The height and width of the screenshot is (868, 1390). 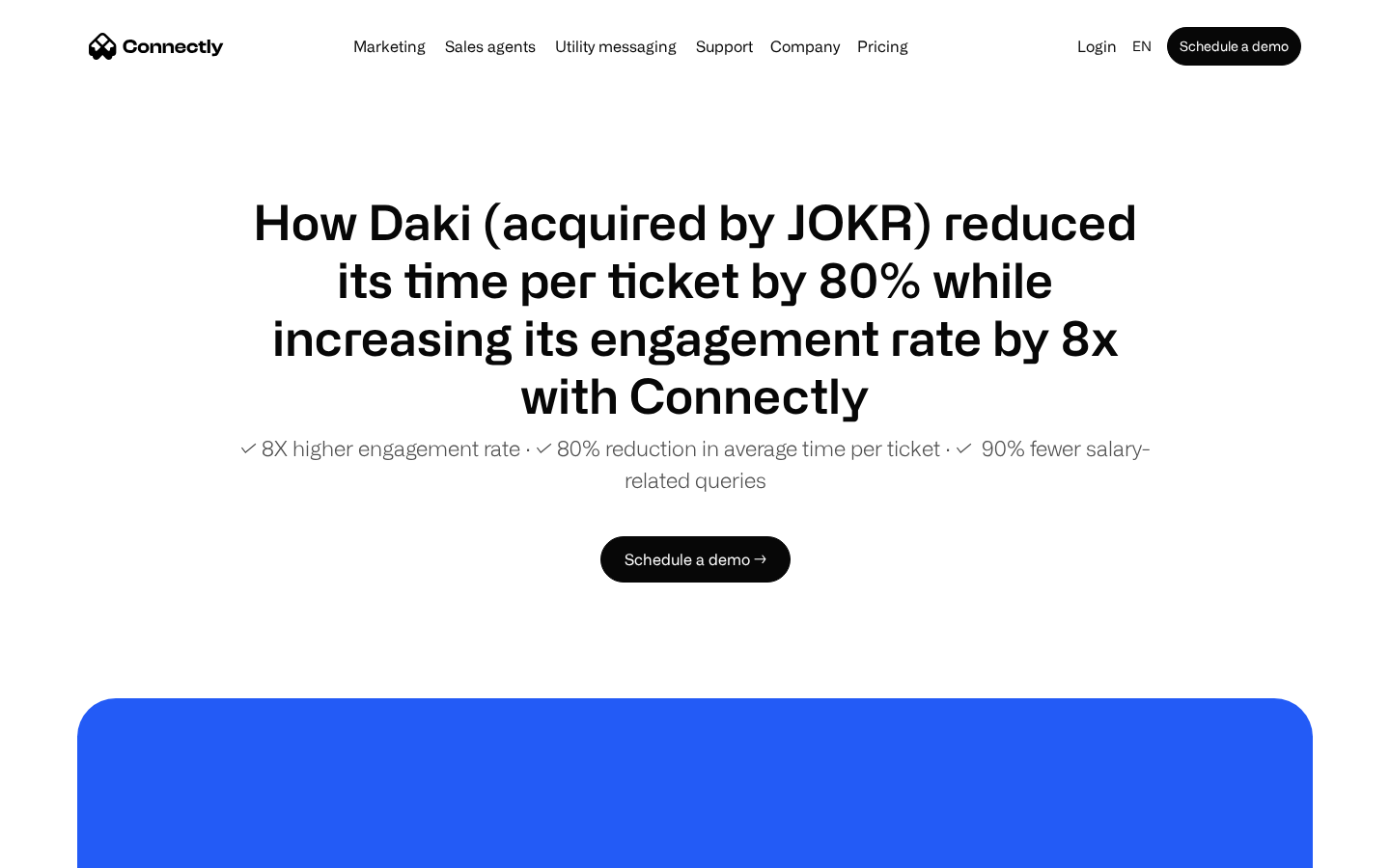 I want to click on a: Login, so click(x=1097, y=46).